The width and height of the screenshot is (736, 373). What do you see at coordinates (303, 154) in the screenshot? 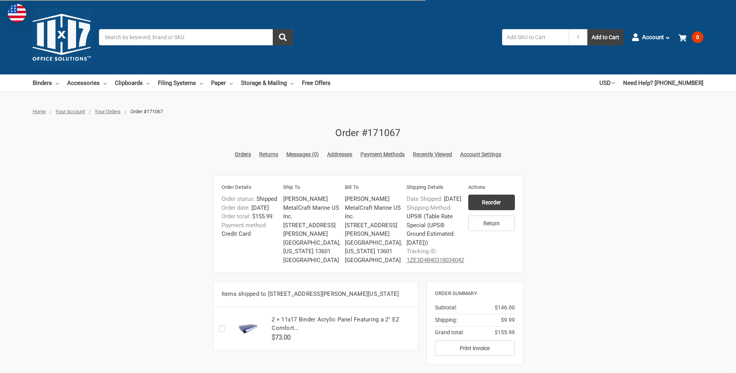
I see `a: Messages (0)` at bounding box center [303, 154].